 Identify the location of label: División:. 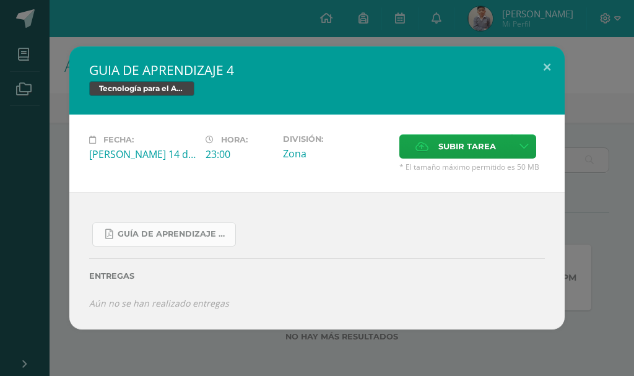
(336, 139).